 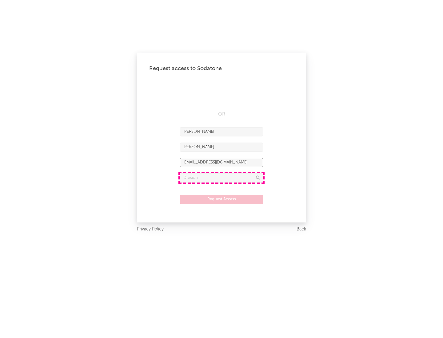 What do you see at coordinates (221, 114) in the screenshot?
I see `div: OR` at bounding box center [221, 114].